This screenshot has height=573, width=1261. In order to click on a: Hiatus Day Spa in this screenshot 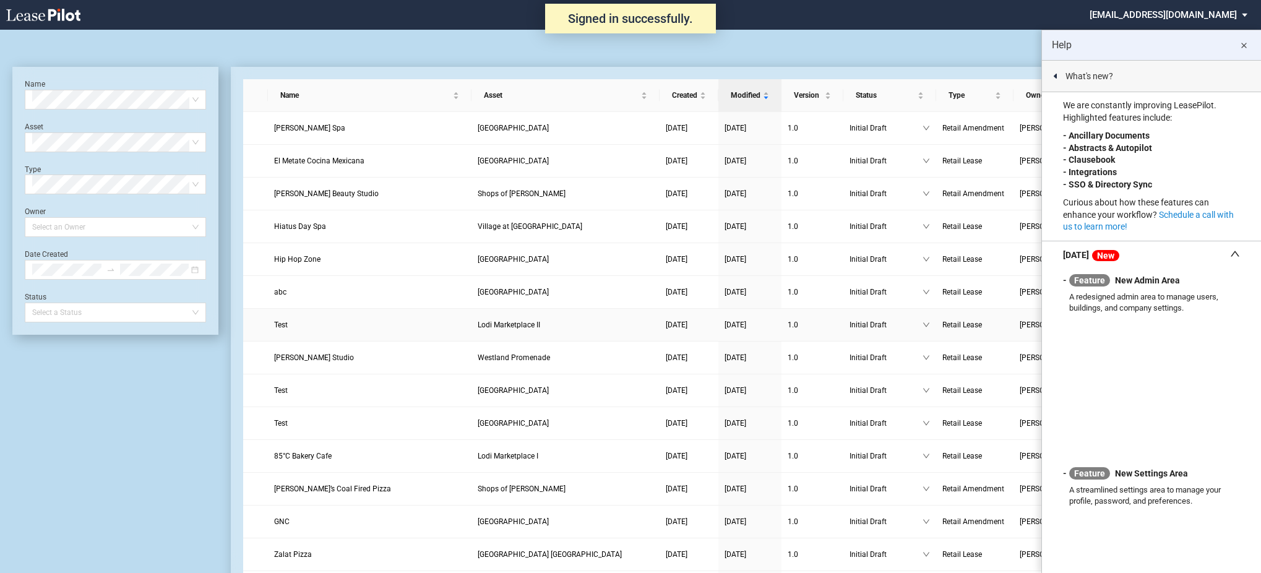, I will do `click(369, 226)`.